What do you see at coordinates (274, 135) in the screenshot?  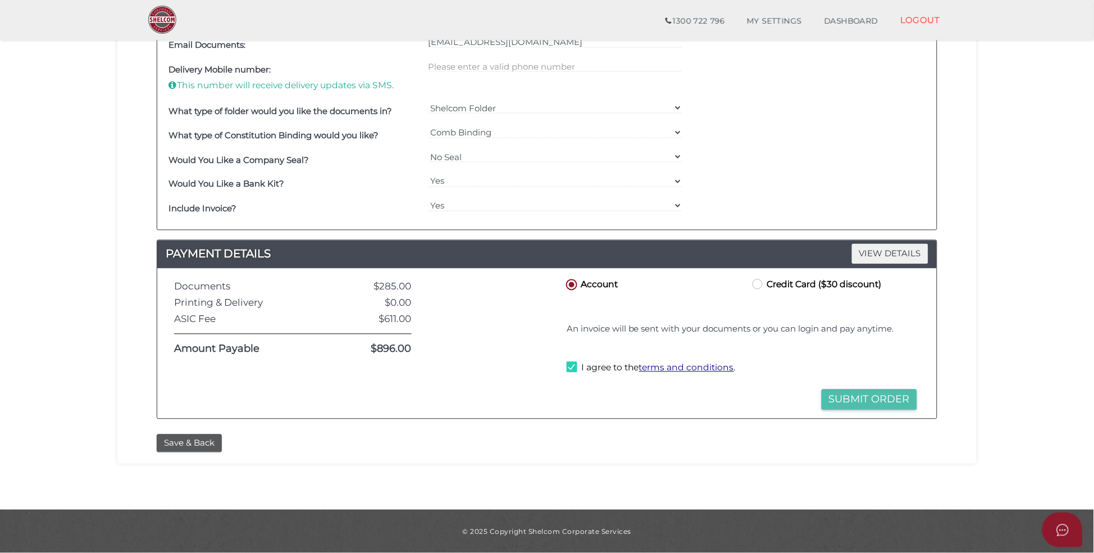 I see `b: What type of Constitution Binding would you like?` at bounding box center [274, 135].